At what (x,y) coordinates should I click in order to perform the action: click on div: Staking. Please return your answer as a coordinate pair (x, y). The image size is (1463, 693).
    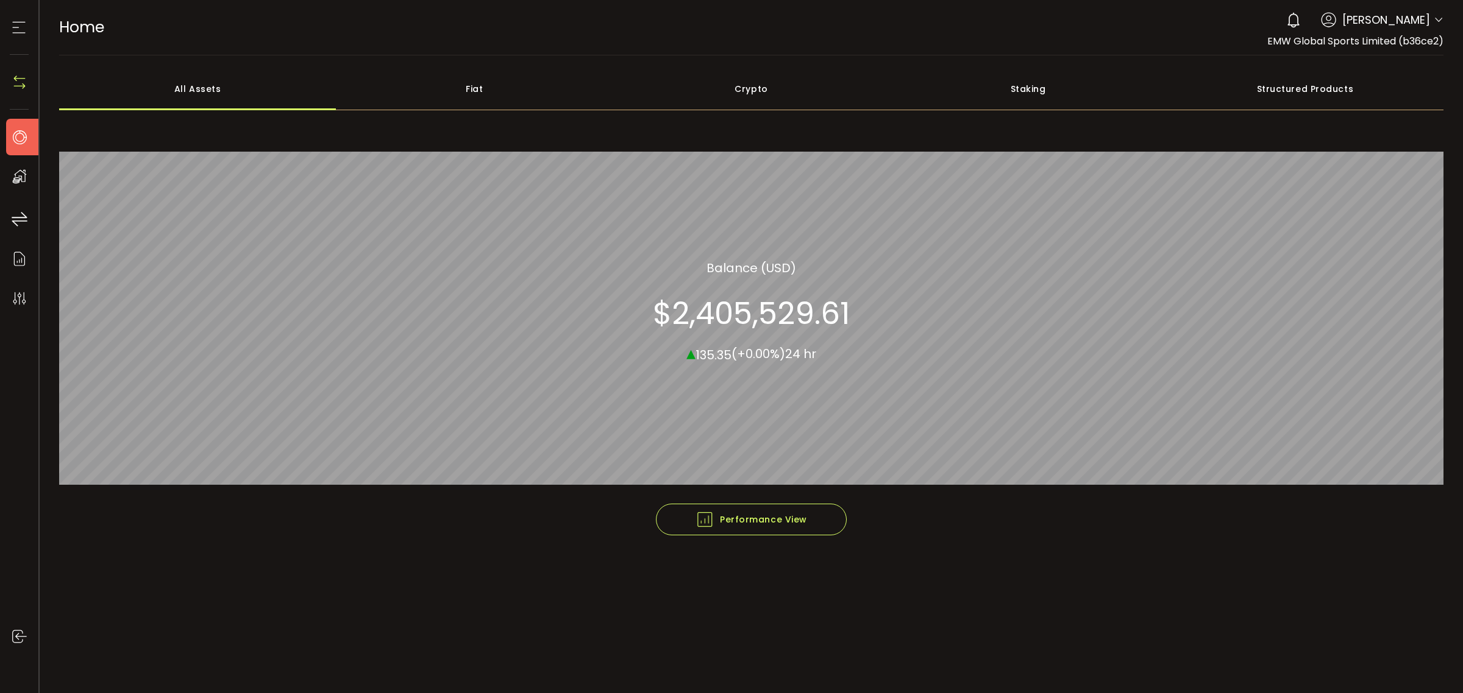
    Looking at the image, I should click on (1028, 89).